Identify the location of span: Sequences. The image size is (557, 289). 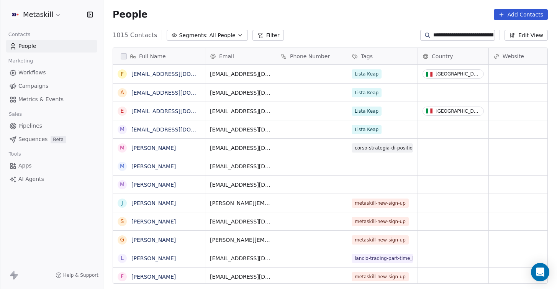
(33, 139).